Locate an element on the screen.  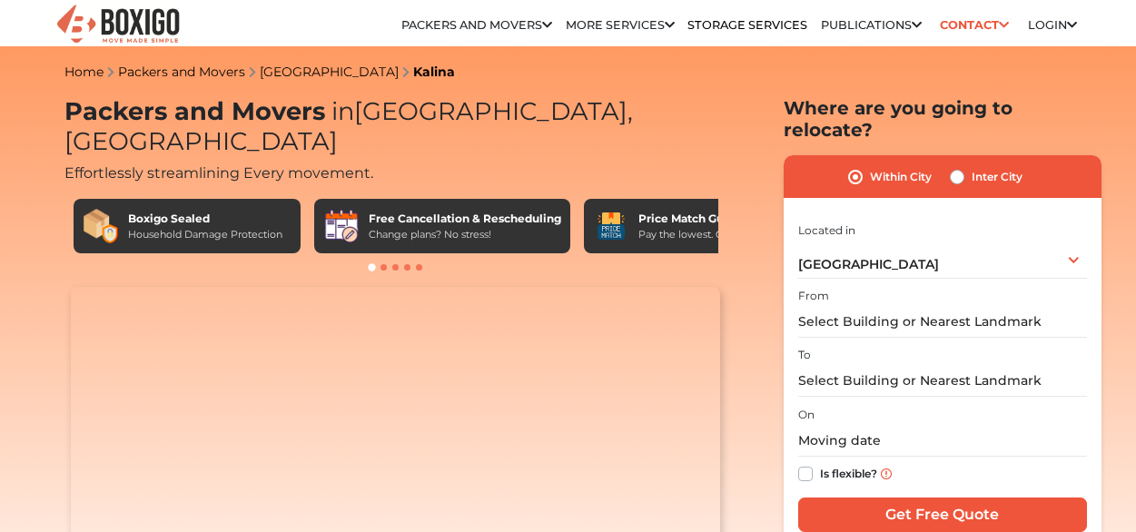
label: Is flexible? is located at coordinates (848, 472).